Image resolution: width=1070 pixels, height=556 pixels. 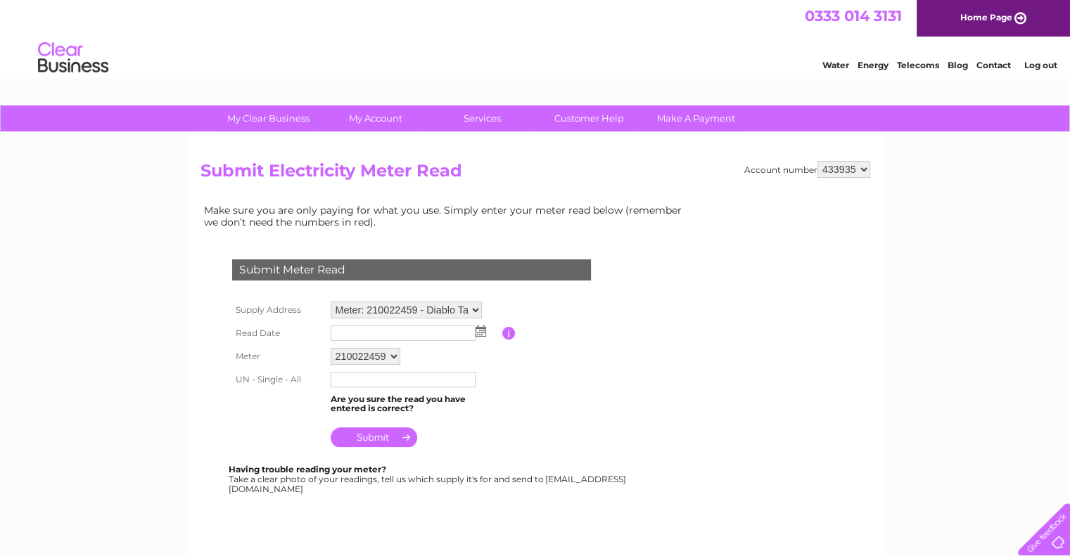 I want to click on th: UN - Single - All, so click(x=278, y=380).